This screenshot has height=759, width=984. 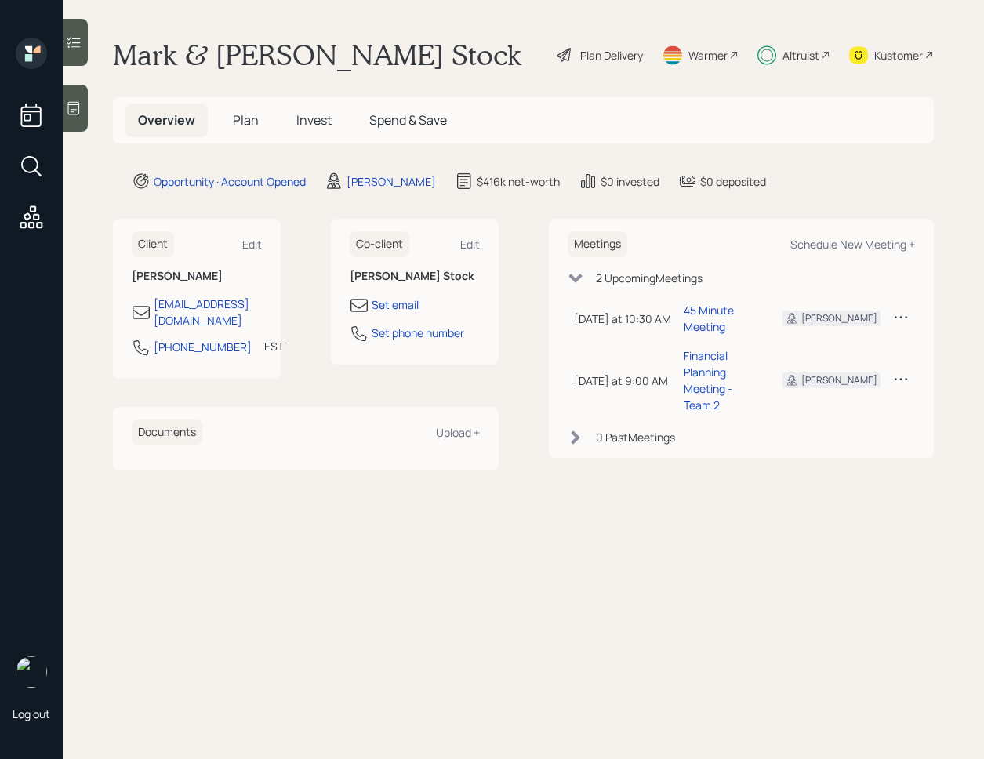 I want to click on h6: Co-client, so click(x=379, y=244).